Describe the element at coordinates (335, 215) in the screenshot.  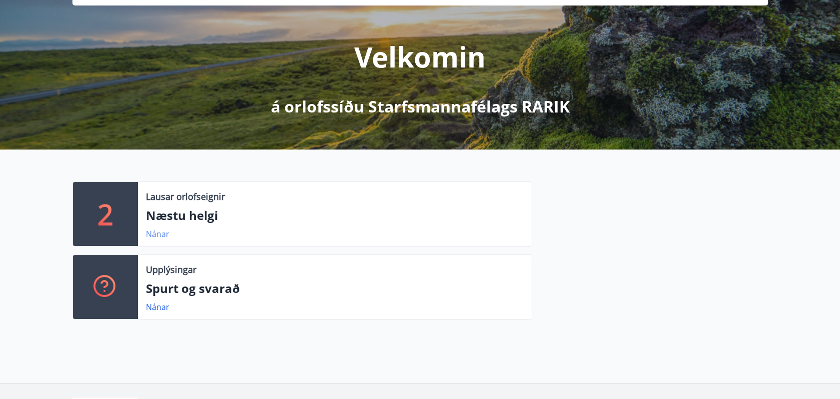
I see `p: Næstu helgi` at that location.